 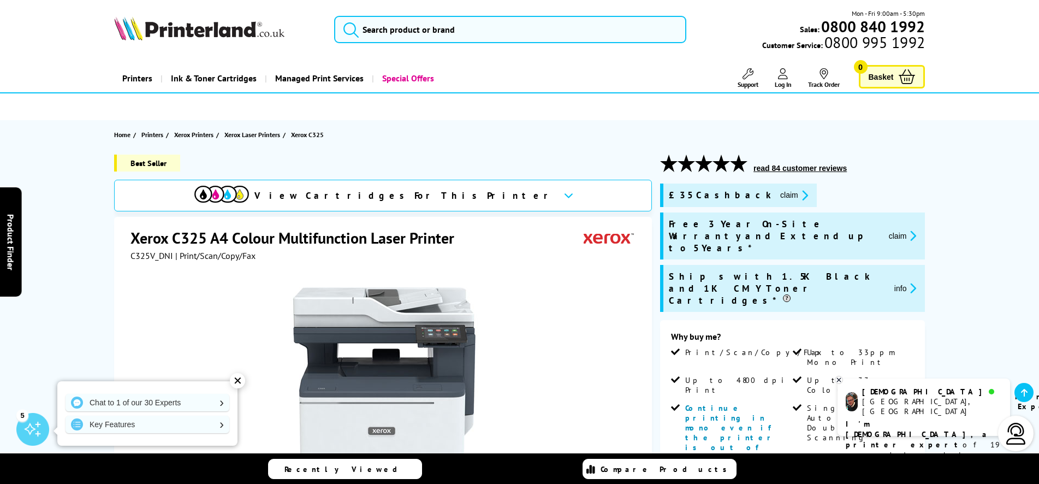 What do you see at coordinates (775, 236) in the screenshot?
I see `span: Free 3 Year On-Site Warranty and Extend up to 5 Years*` at bounding box center [775, 236].